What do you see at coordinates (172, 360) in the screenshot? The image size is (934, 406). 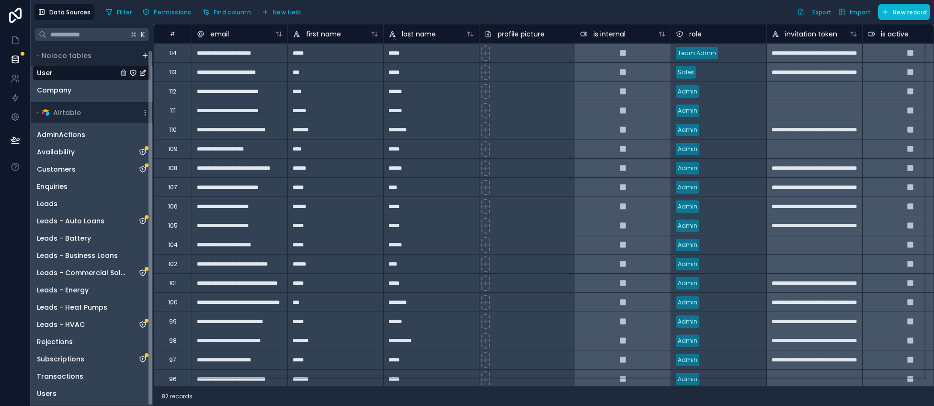 I see `div: 97` at bounding box center [172, 360].